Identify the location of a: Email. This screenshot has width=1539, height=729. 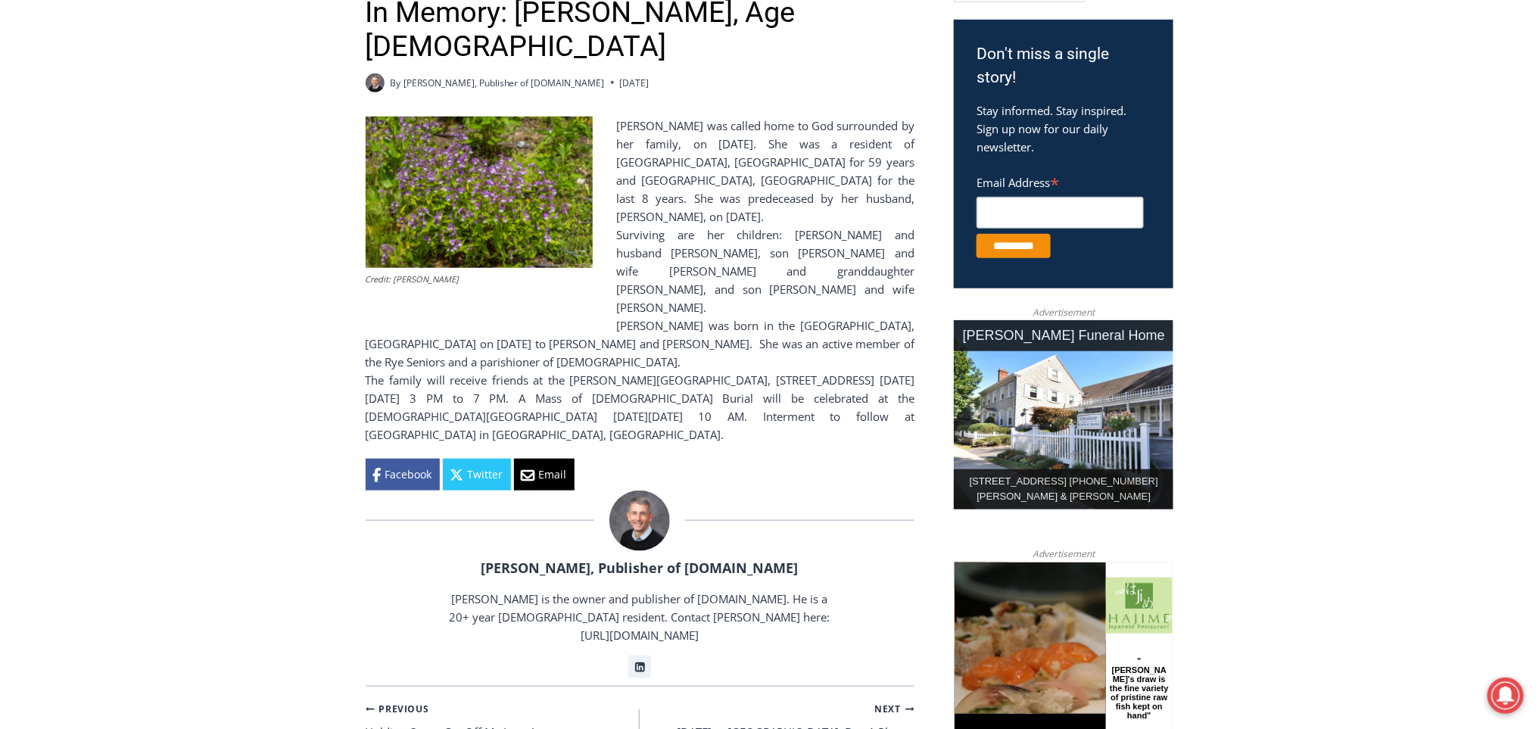
(544, 475).